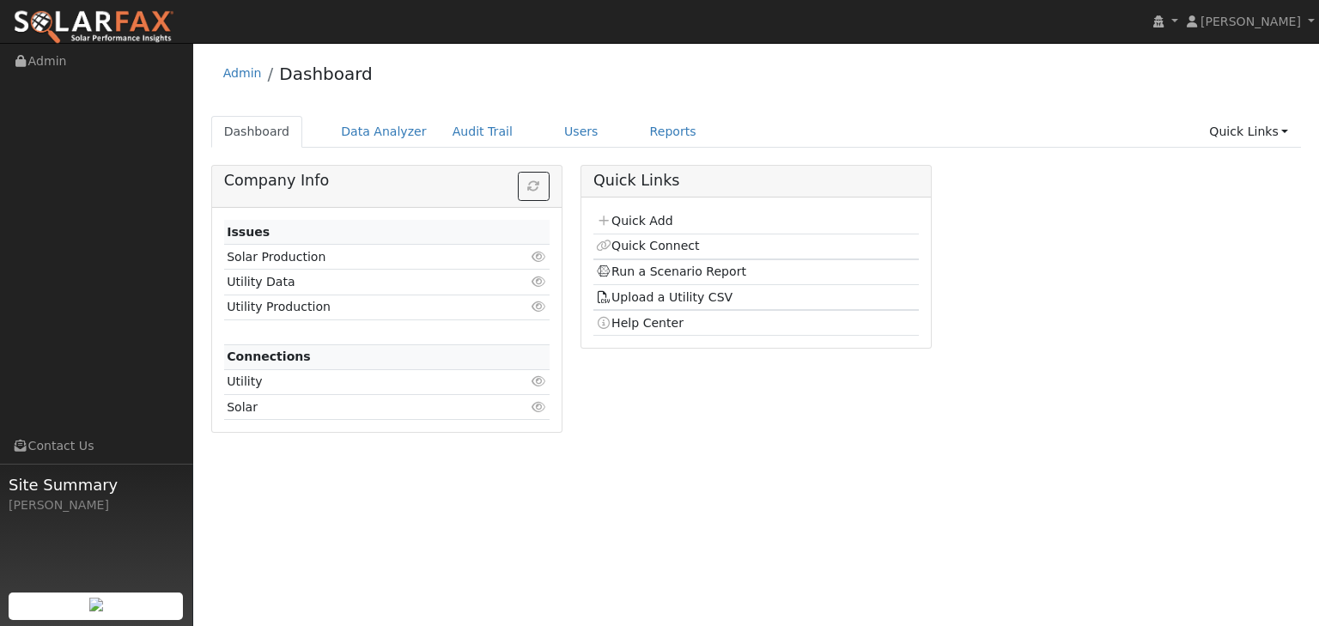  Describe the element at coordinates (634, 221) in the screenshot. I see `a: Quick Add` at that location.